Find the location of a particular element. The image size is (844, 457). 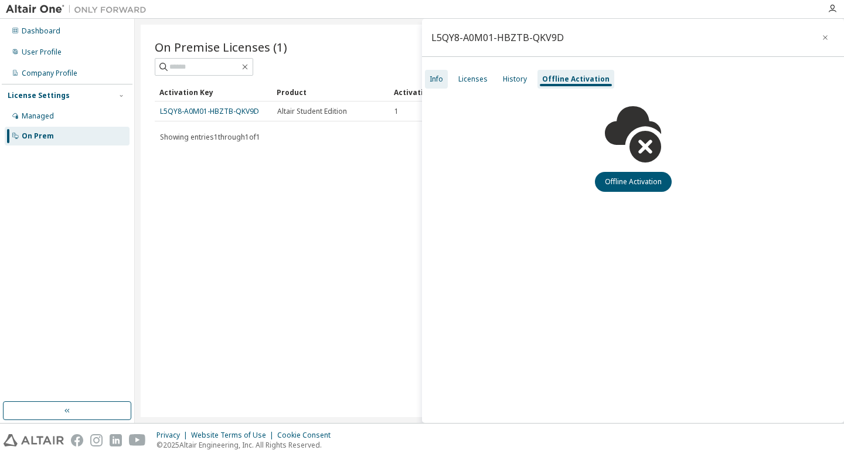

div: Offline Activation is located at coordinates (576, 79).